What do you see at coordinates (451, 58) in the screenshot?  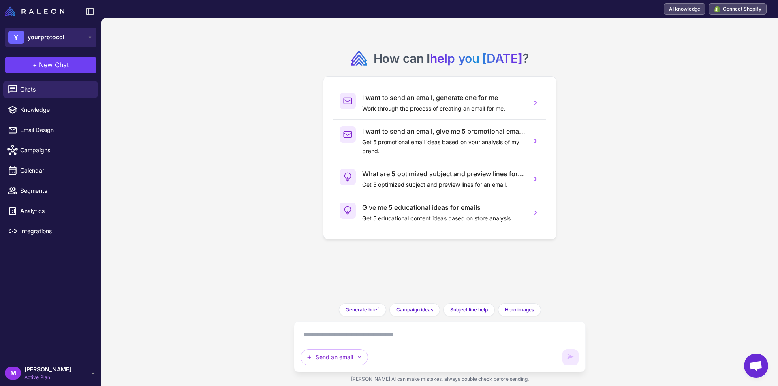 I see `h2: How can I ?` at bounding box center [451, 58].